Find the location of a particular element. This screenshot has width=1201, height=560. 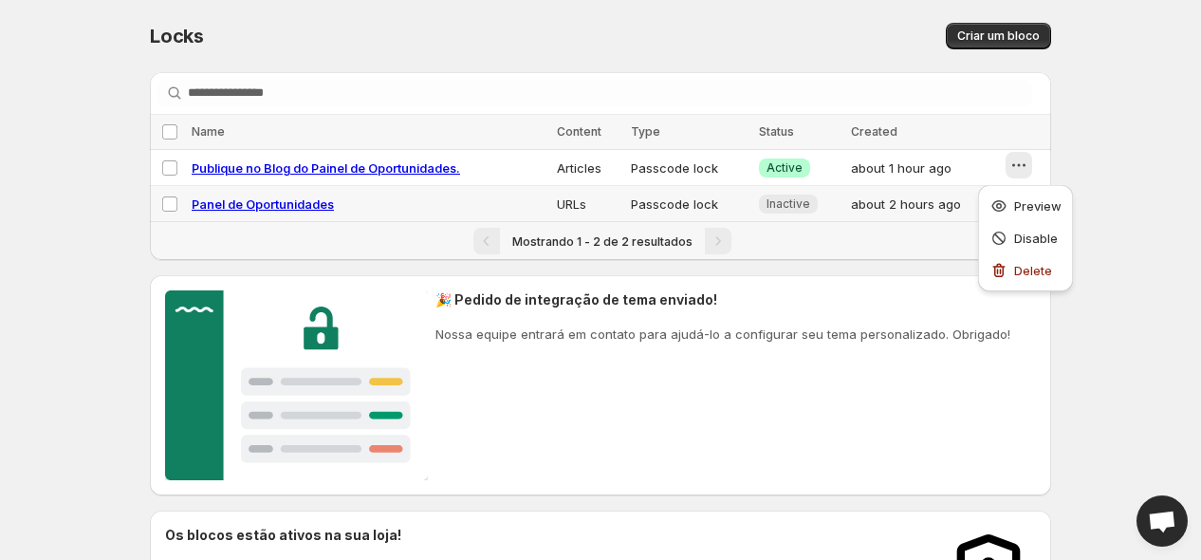

span: Delete is located at coordinates (1033, 270).